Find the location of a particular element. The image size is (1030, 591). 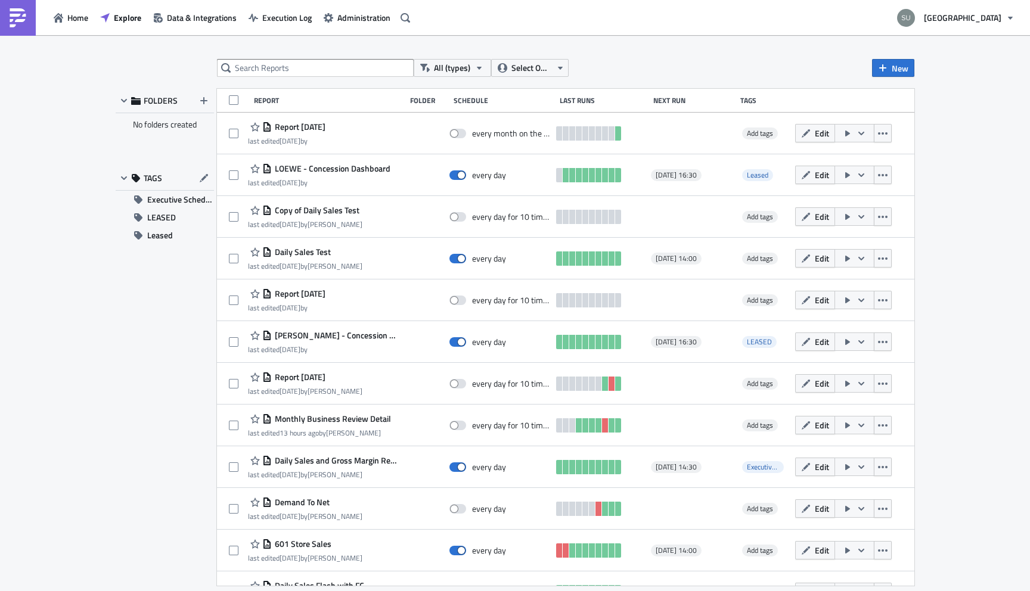

span: Daily Sales Flash with FC is located at coordinates (318, 586).